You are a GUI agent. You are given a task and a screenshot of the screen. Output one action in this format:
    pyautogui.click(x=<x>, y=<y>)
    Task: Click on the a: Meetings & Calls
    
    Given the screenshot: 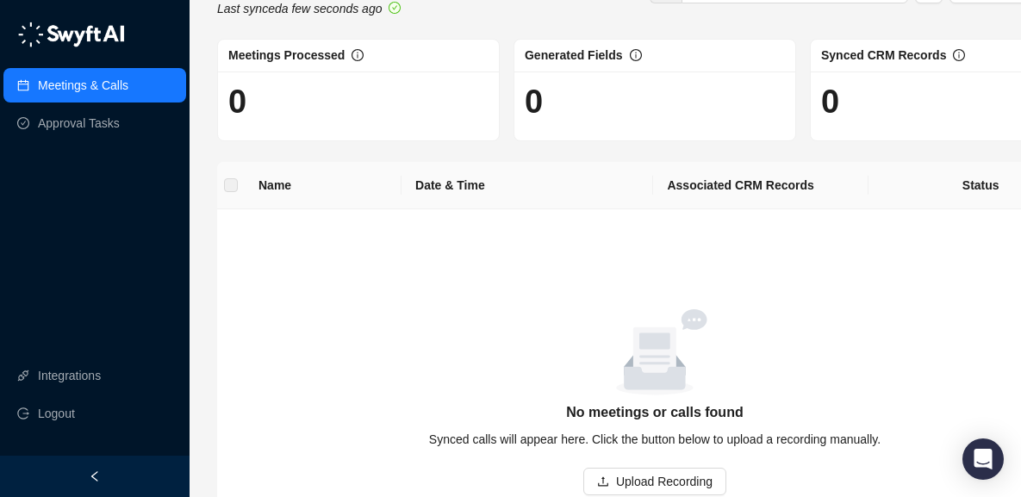 What is the action you would take?
    pyautogui.click(x=83, y=85)
    